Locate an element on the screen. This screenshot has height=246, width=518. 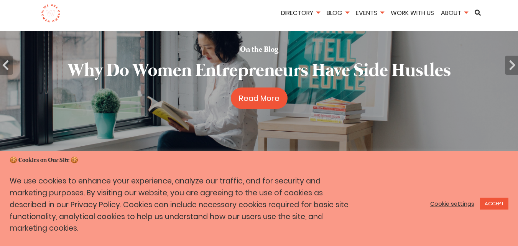
li: Directory is located at coordinates (300, 13).